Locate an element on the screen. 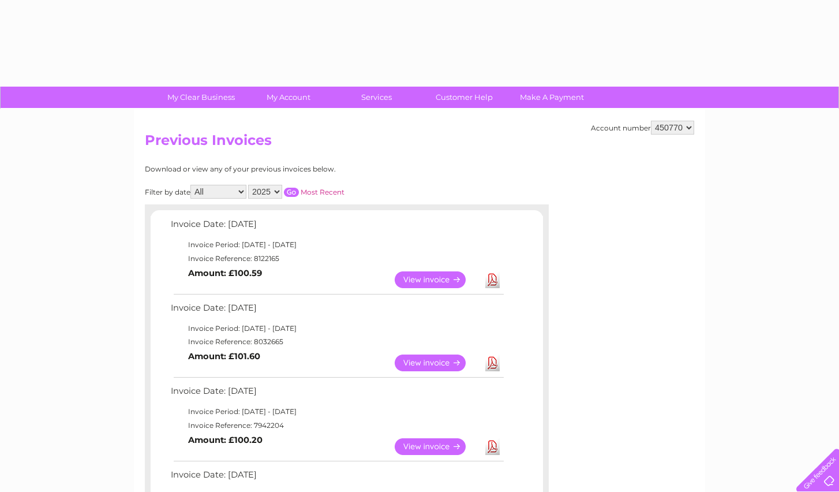 This screenshot has width=839, height=492. a: My Clear Business is located at coordinates (201, 97).